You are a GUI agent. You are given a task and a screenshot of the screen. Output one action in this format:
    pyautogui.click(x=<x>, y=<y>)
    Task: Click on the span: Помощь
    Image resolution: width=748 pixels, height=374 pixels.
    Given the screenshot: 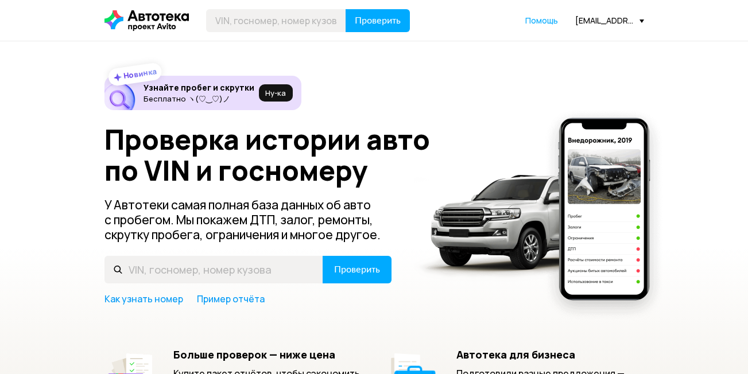 What is the action you would take?
    pyautogui.click(x=542, y=20)
    